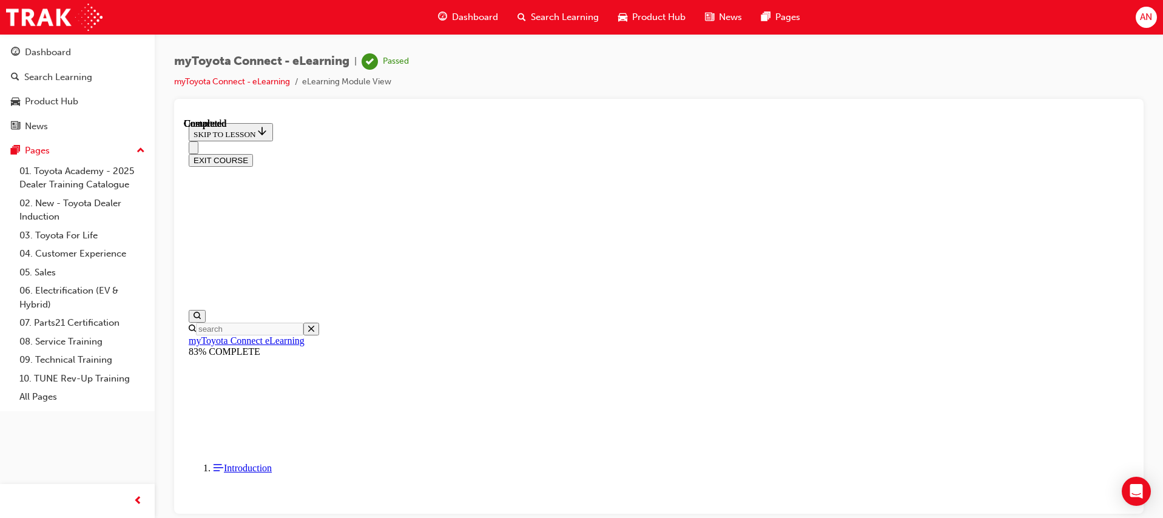 The height and width of the screenshot is (518, 1163). Describe the element at coordinates (475, 234) in the screenshot. I see `div: 83% COMPLETE` at that location.